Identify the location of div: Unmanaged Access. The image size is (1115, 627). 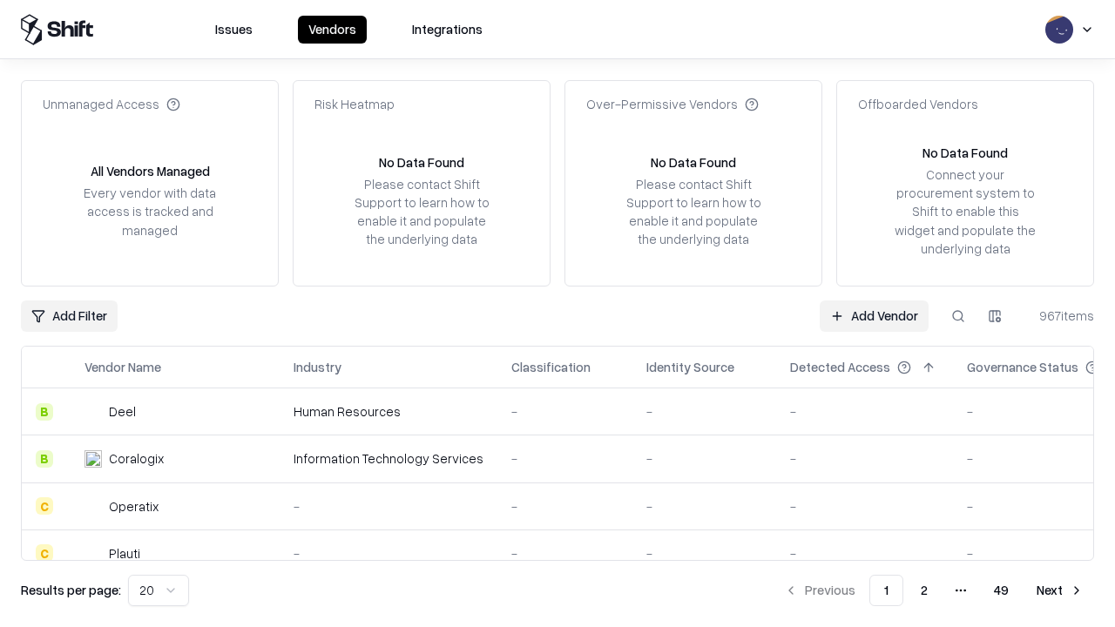
(112, 104).